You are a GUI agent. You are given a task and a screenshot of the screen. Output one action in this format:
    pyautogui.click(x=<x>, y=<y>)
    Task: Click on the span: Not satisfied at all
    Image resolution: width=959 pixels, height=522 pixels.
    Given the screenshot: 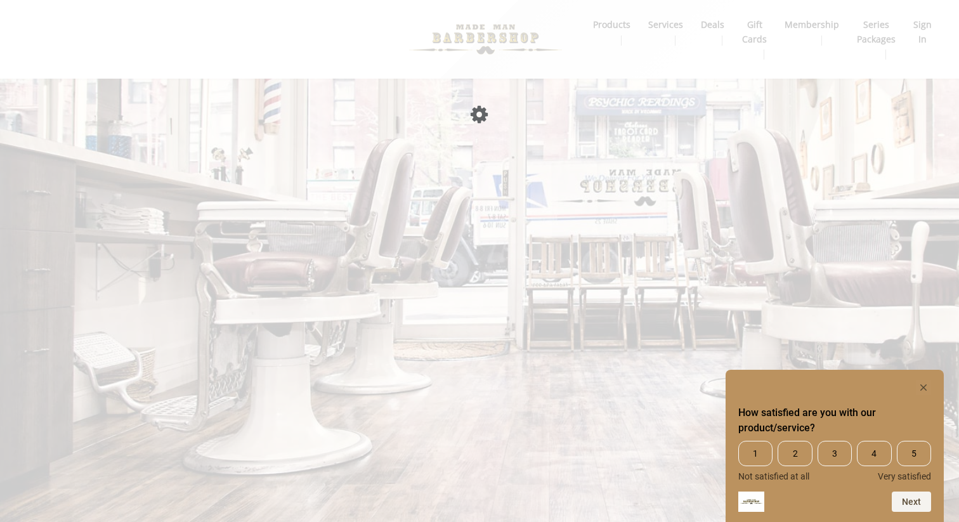 What is the action you would take?
    pyautogui.click(x=774, y=476)
    